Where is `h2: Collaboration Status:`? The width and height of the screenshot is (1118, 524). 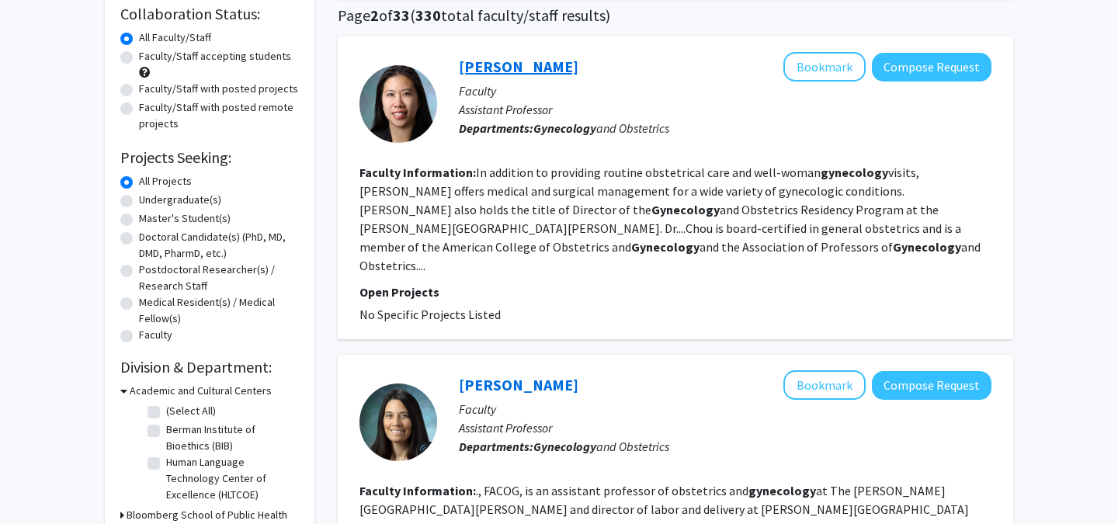 h2: Collaboration Status: is located at coordinates (210, 14).